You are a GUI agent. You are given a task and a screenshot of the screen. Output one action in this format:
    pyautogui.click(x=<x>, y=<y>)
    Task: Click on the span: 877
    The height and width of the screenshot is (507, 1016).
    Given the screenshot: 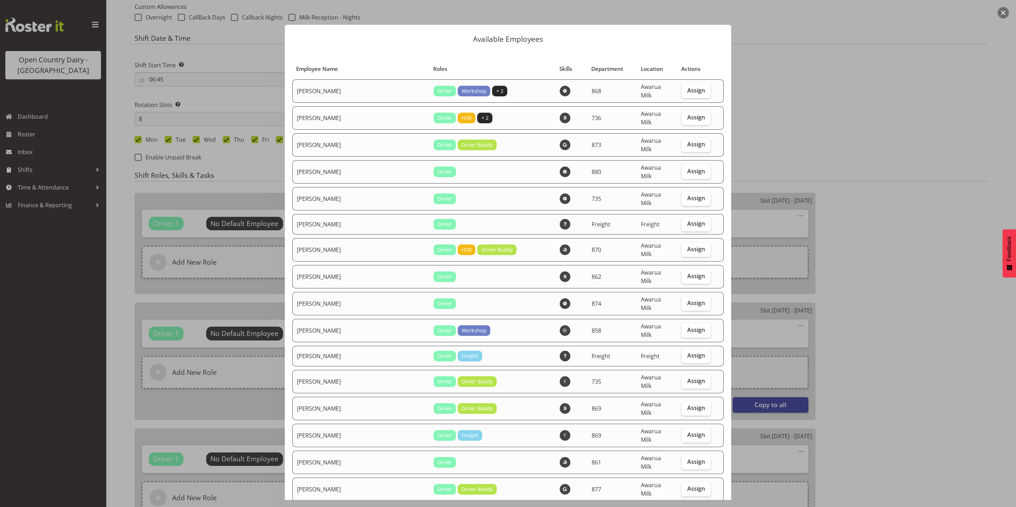 What is the action you would take?
    pyautogui.click(x=596, y=489)
    